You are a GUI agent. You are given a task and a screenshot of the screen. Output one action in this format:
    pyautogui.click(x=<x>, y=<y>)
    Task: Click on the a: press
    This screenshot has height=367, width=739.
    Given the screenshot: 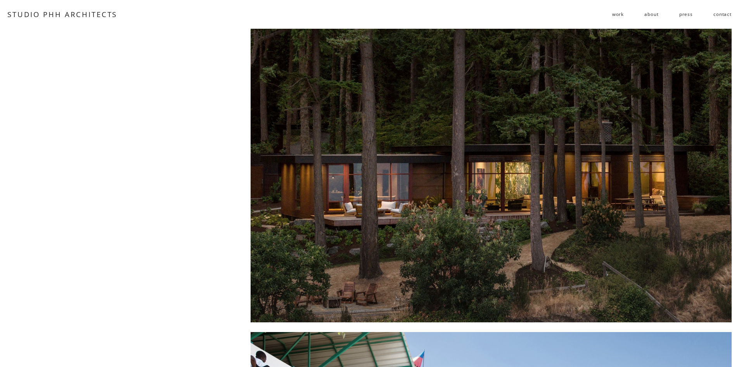 What is the action you would take?
    pyautogui.click(x=686, y=14)
    